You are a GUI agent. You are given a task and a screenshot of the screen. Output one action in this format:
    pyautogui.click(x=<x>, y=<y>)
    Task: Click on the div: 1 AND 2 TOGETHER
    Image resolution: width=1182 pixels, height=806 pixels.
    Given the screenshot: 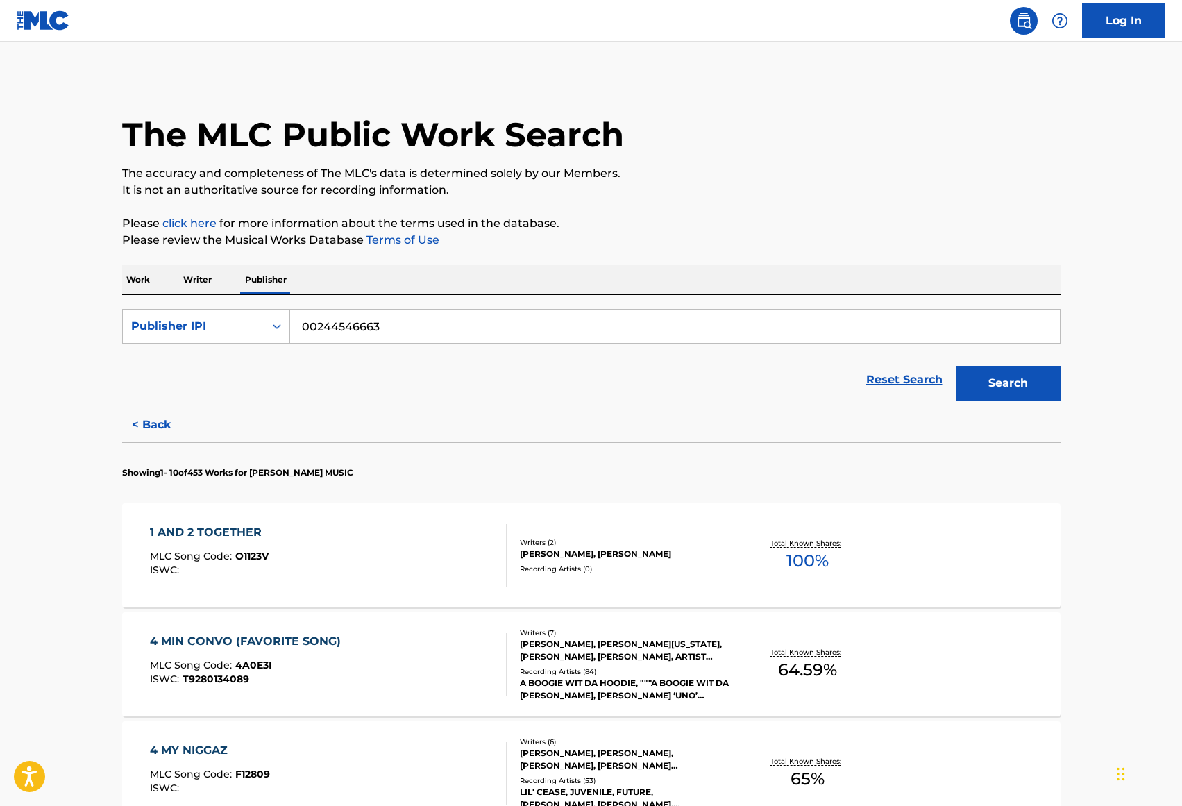 What is the action you would take?
    pyautogui.click(x=209, y=532)
    